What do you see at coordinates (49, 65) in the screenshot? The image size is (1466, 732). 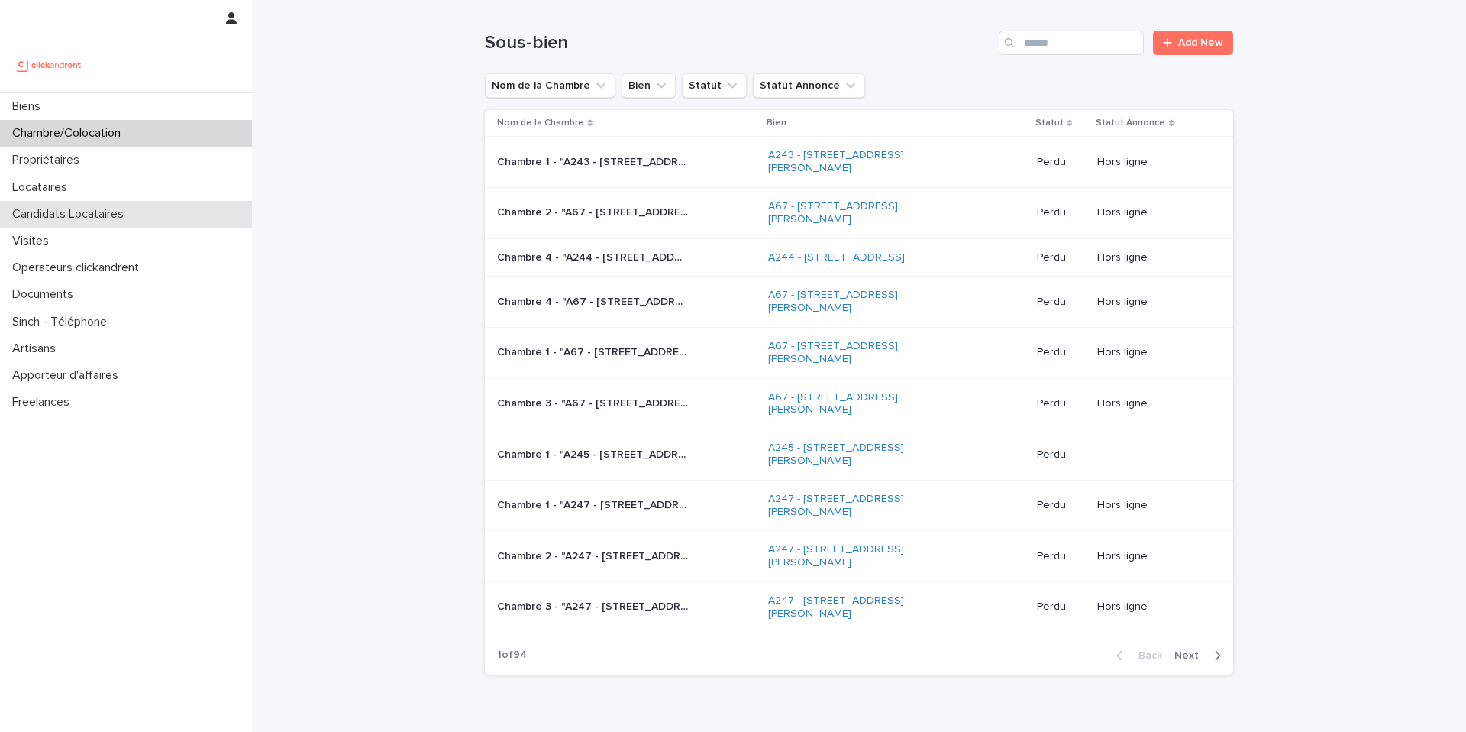 I see `img: UCB0brd3T0yccxBKYDjQ` at bounding box center [49, 65].